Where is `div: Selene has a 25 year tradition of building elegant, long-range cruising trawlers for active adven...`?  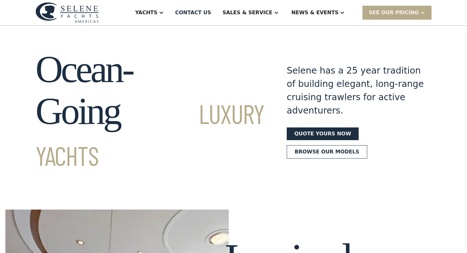 div: Selene has a 25 year tradition of building elegant, long-range cruising trawlers for active adven... is located at coordinates (359, 91).